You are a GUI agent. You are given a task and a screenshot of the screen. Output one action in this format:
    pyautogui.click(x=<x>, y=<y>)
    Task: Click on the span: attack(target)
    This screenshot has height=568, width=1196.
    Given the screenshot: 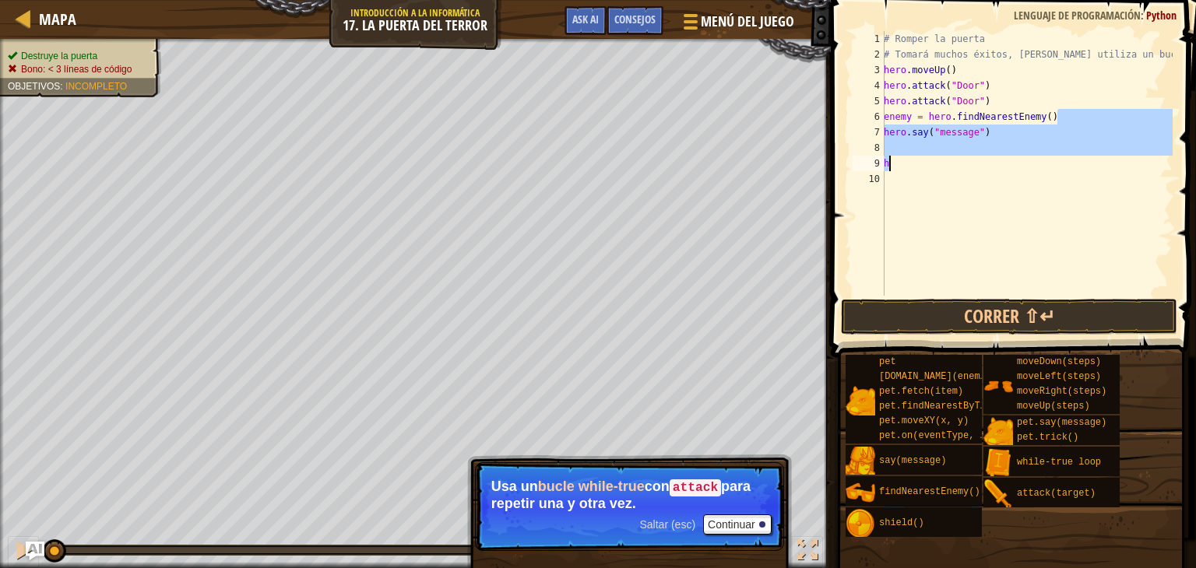 What is the action you would take?
    pyautogui.click(x=1056, y=494)
    